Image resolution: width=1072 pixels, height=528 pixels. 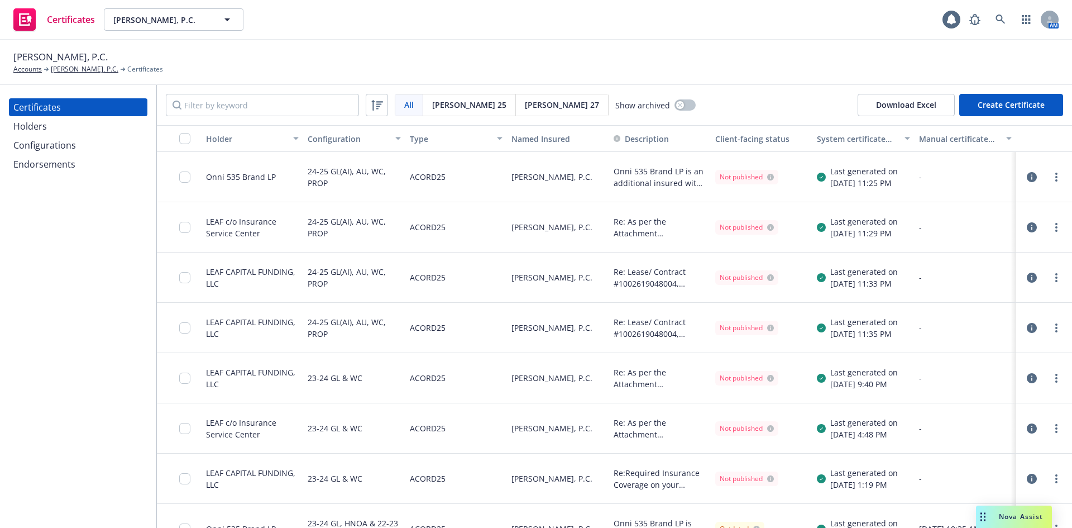 I want to click on span: Re: As per the Attachment #1002619048004,KONICA MINOLTA C300I COPIER SYSTEM Proof of Insurance., so click(x=660, y=378).